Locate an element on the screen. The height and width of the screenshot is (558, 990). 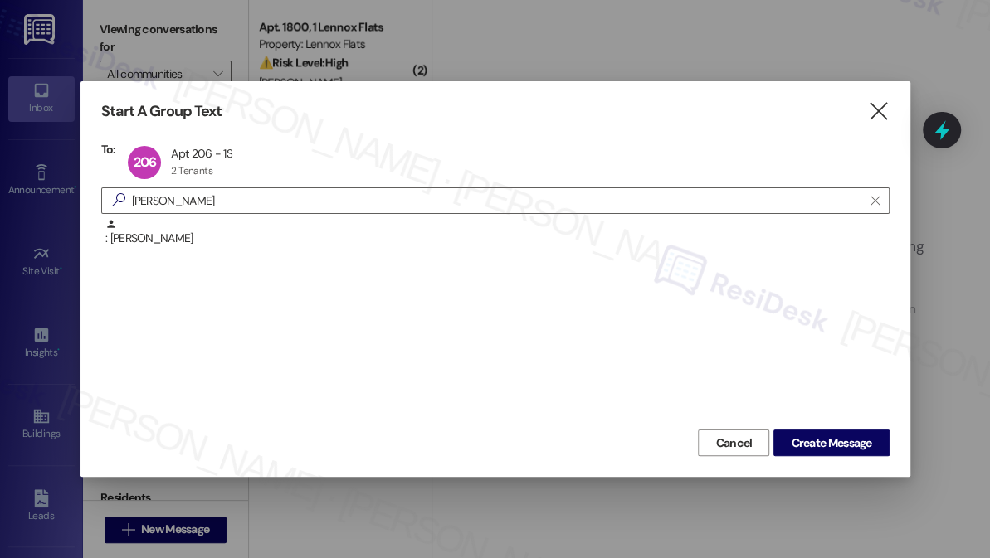
span: 206 is located at coordinates (145, 162).